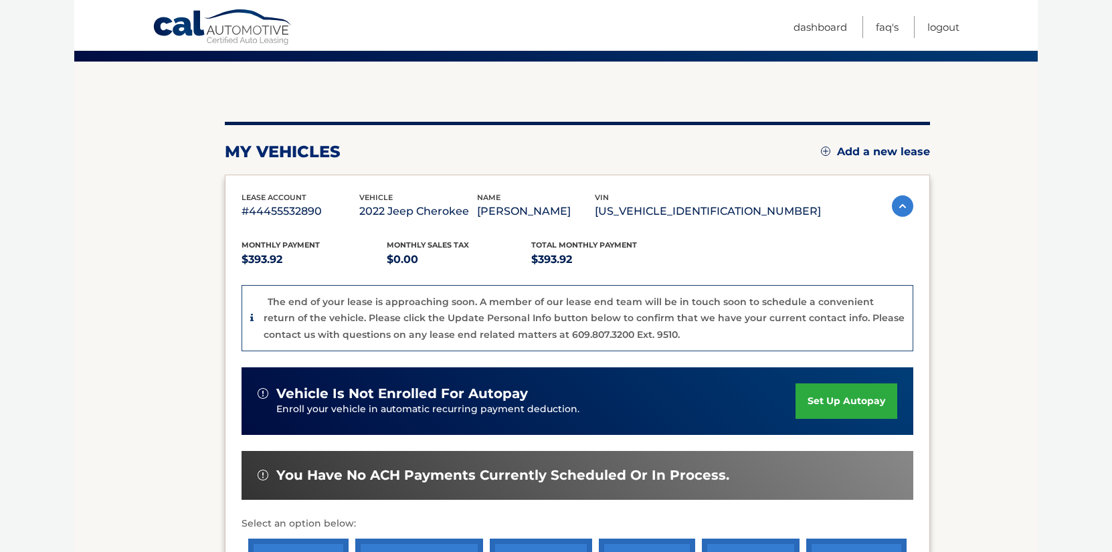 The image size is (1112, 552). I want to click on span: Monthly Payment, so click(280, 245).